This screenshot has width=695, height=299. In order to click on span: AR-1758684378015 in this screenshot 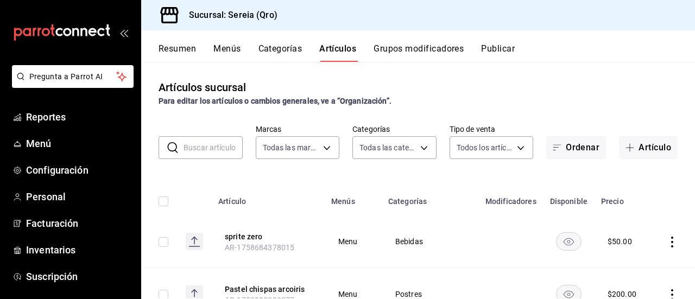, I will do `click(260, 248)`.